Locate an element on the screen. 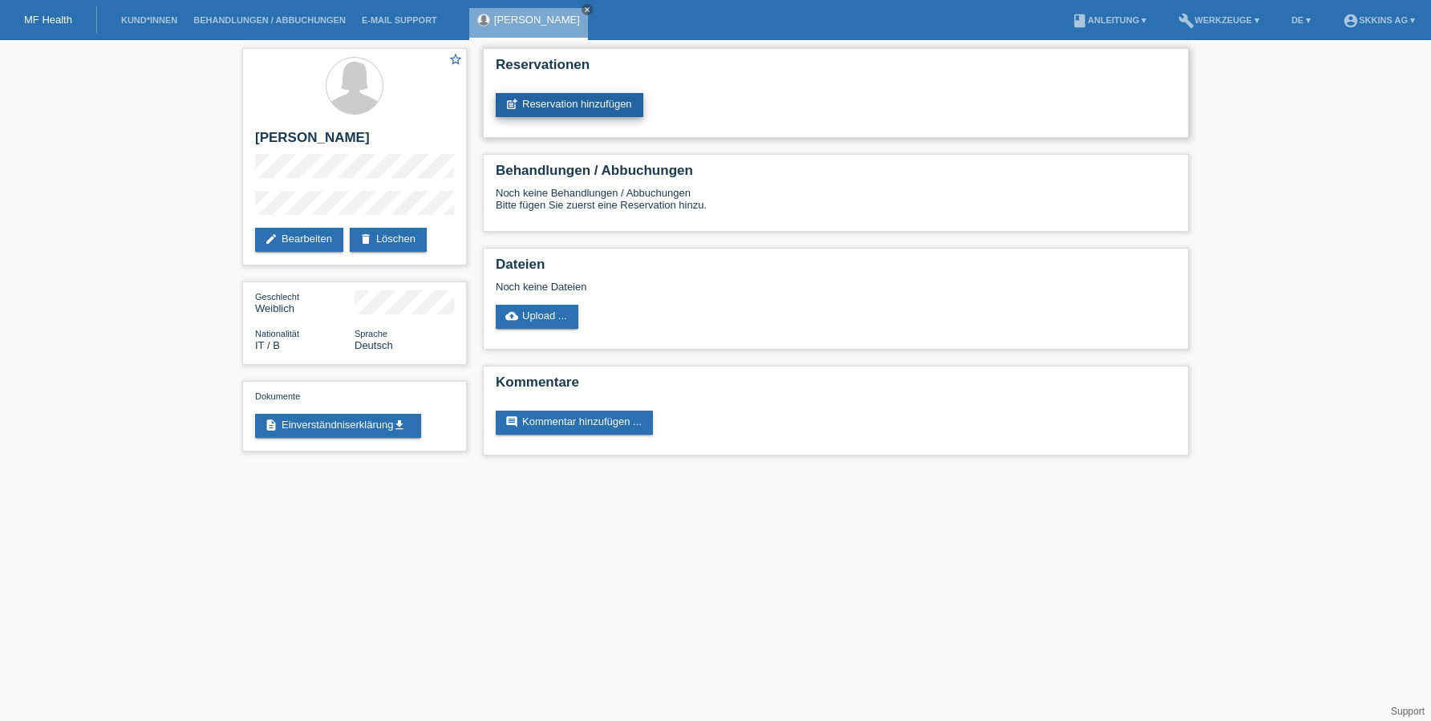 The height and width of the screenshot is (721, 1431). span: Sprache is located at coordinates (370, 334).